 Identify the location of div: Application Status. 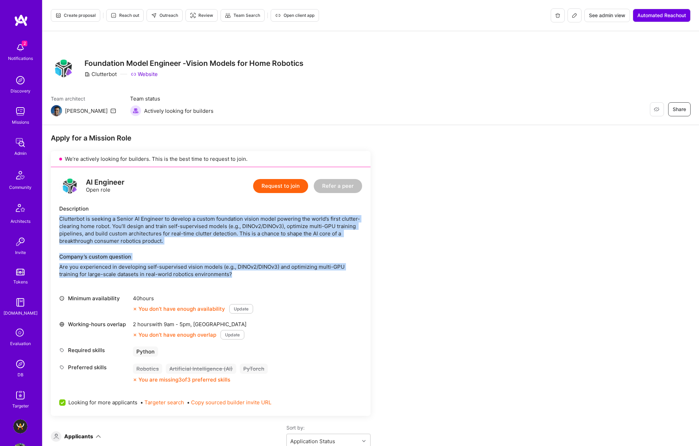
(313, 441).